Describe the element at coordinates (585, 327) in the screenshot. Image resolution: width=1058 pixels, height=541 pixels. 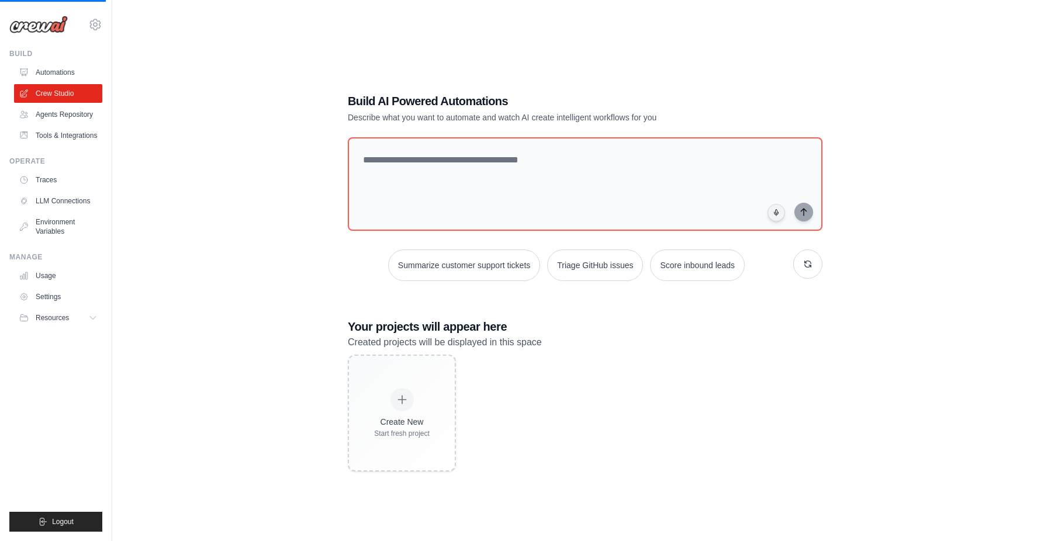
I see `h3: Your projects will appear here` at that location.